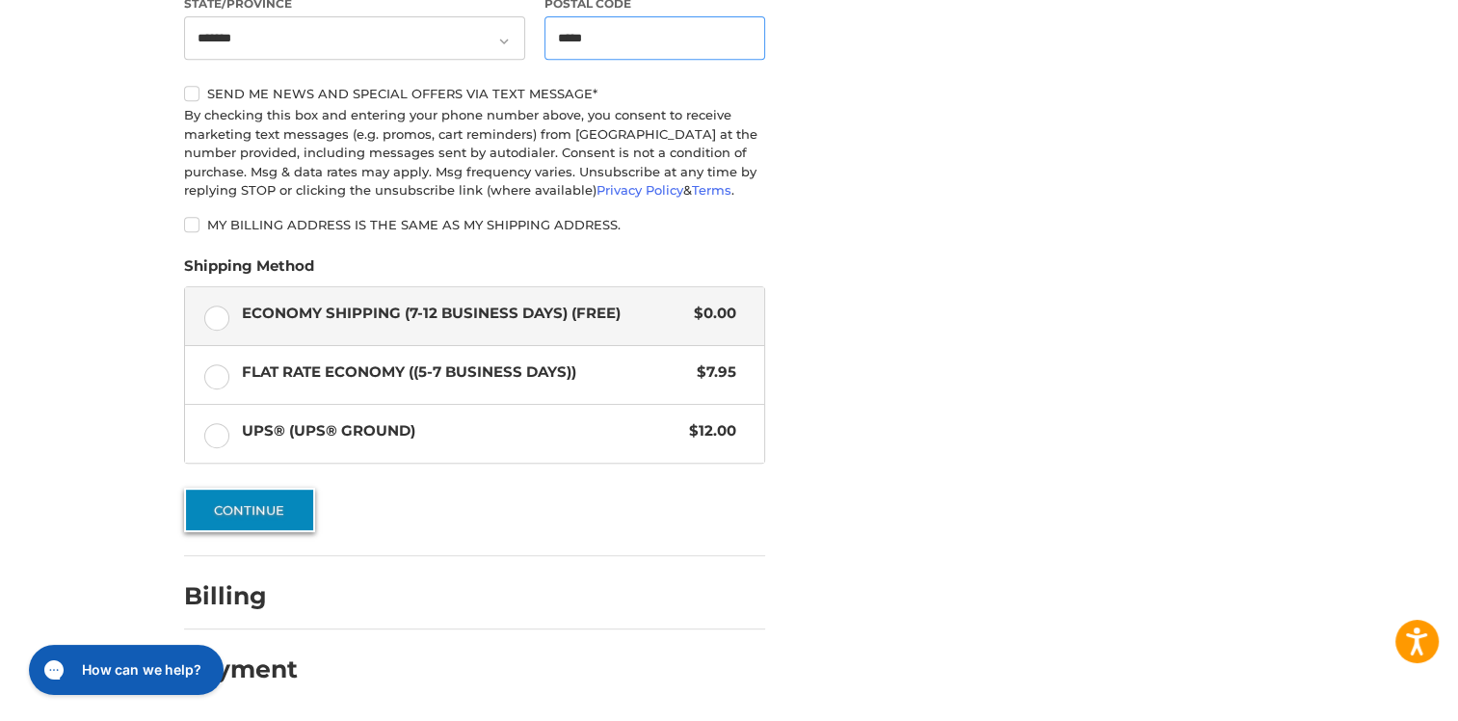  What do you see at coordinates (240, 596) in the screenshot?
I see `h2: Billing` at bounding box center [240, 596].